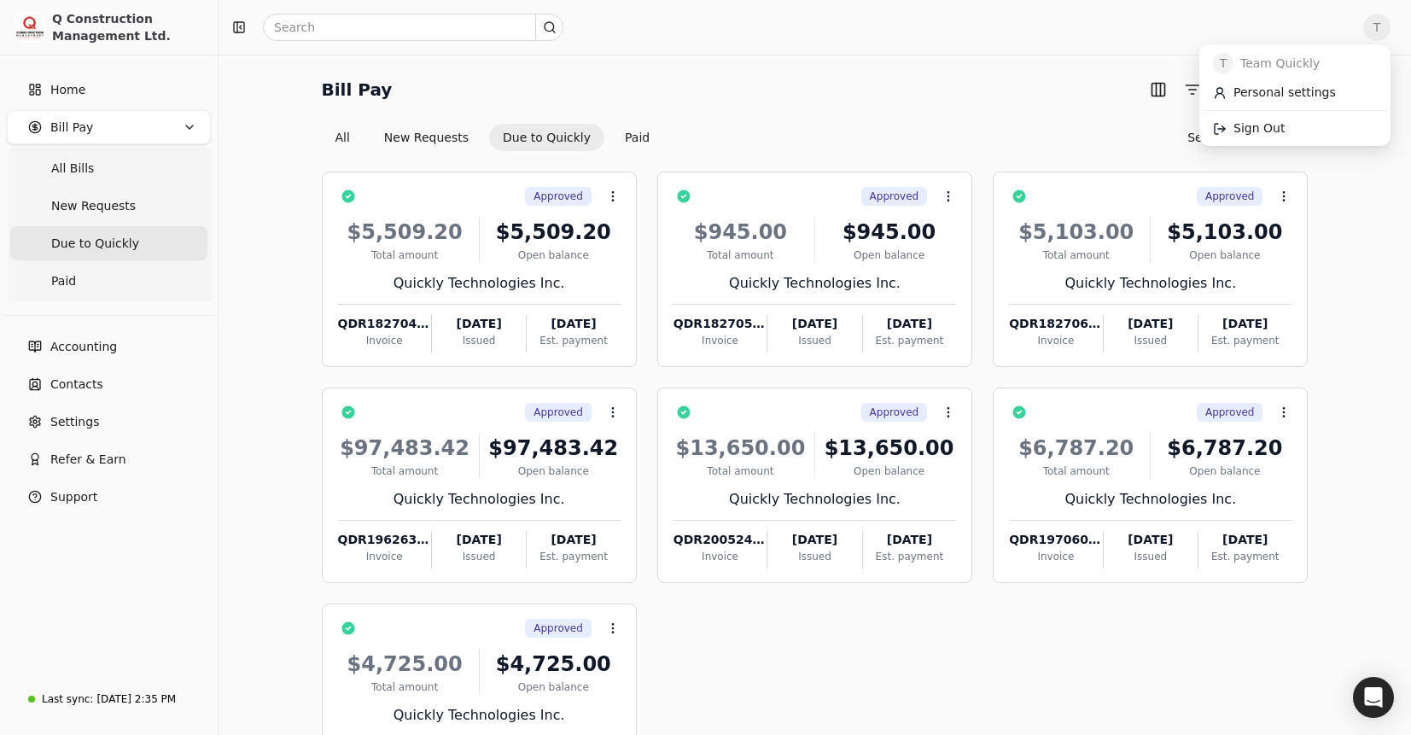 The image size is (1411, 735). Describe the element at coordinates (77, 384) in the screenshot. I see `span: Contacts` at that location.